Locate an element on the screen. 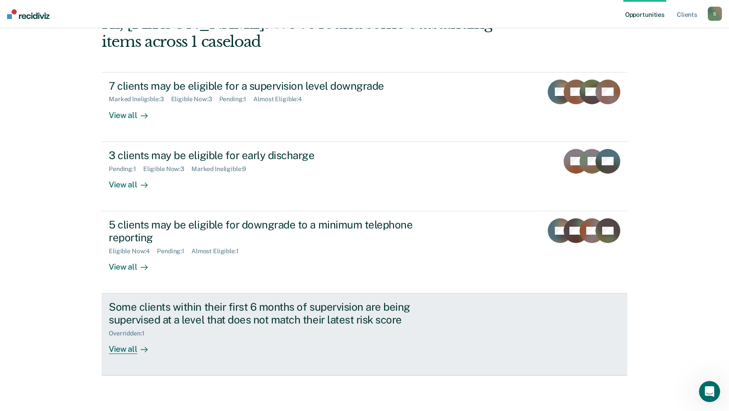 The height and width of the screenshot is (411, 729). div: Marked Ineligible : 9 is located at coordinates (222, 169).